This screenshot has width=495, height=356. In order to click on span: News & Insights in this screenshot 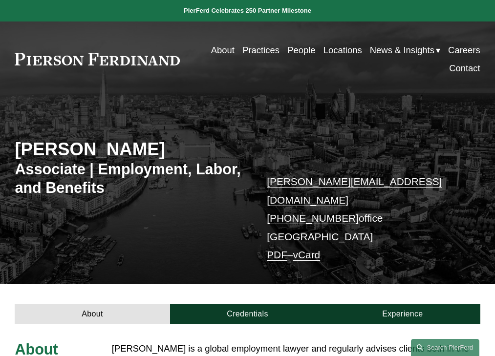, I will do `click(402, 50)`.